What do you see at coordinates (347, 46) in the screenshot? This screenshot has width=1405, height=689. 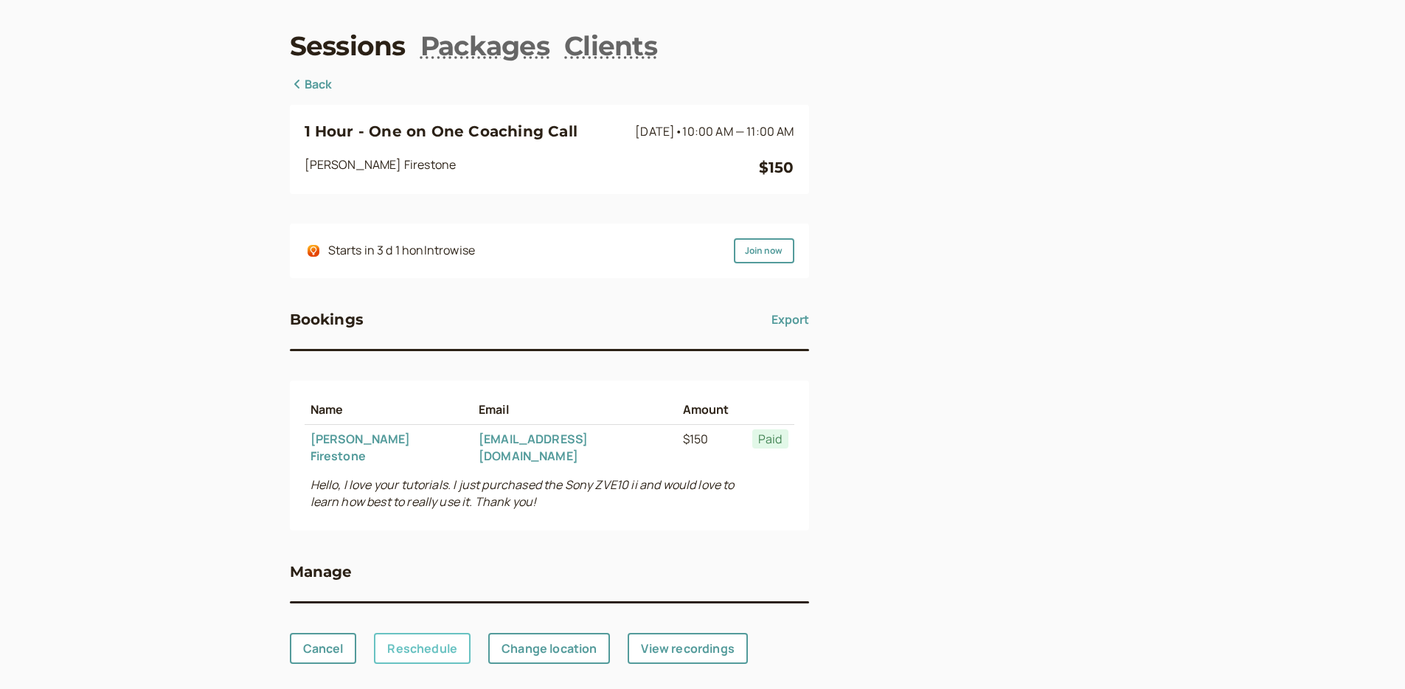 I see `a: Sessions` at bounding box center [347, 46].